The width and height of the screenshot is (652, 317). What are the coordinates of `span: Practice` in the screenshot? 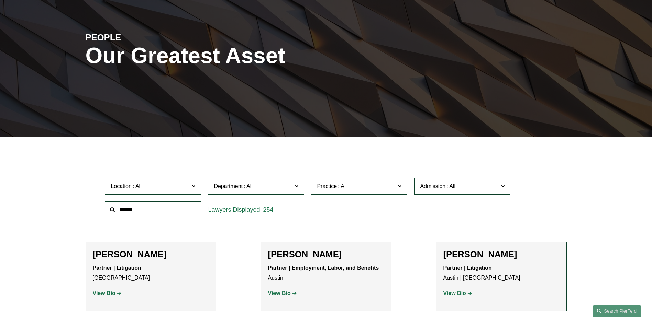 It's located at (327, 186).